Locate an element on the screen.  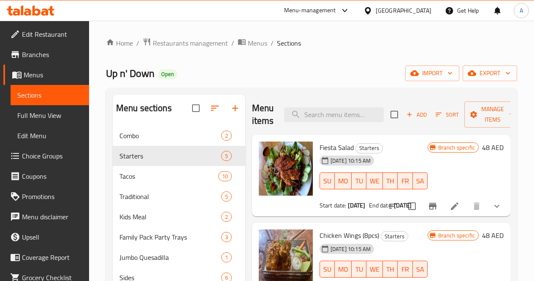
div: Traditional is located at coordinates (170, 196).